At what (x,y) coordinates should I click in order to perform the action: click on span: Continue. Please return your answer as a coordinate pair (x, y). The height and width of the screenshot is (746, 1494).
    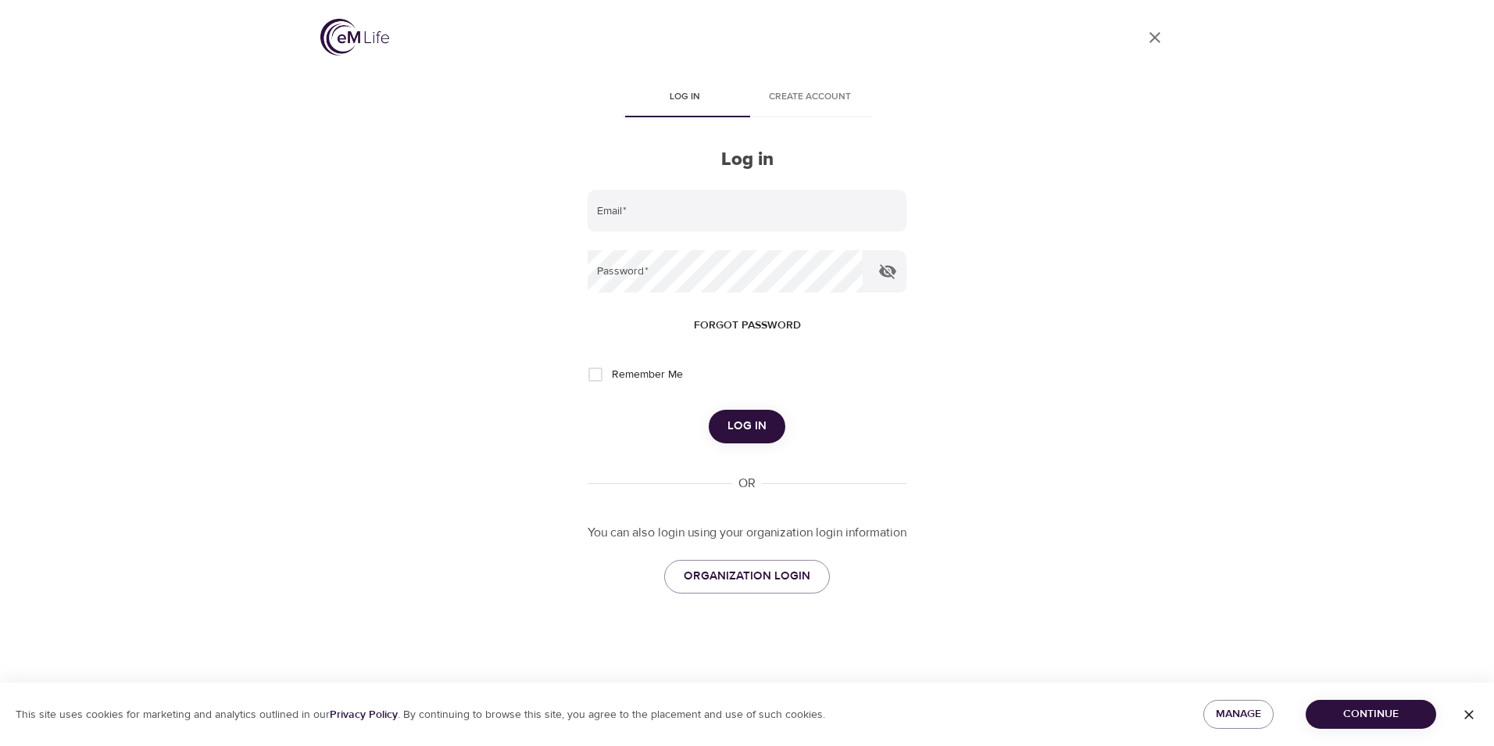
    Looking at the image, I should click on (1371, 714).